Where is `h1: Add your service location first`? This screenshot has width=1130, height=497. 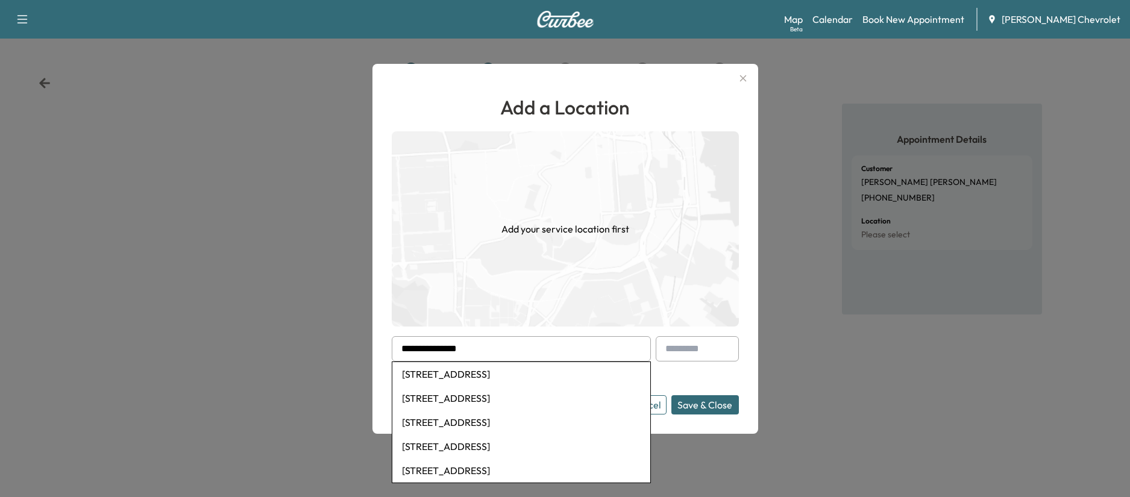 h1: Add your service location first is located at coordinates (565, 229).